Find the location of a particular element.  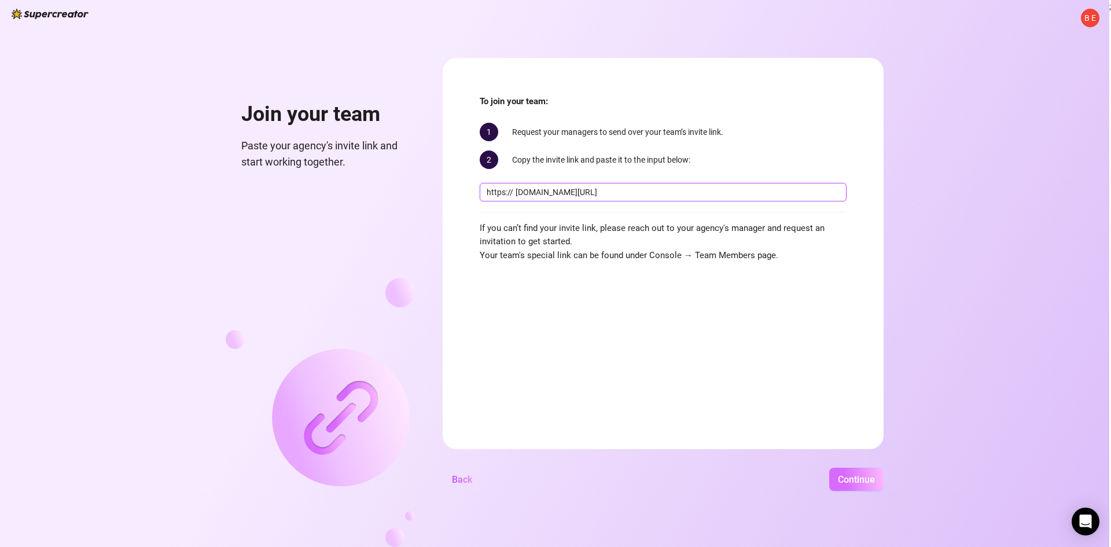

span: Back is located at coordinates (462, 479).